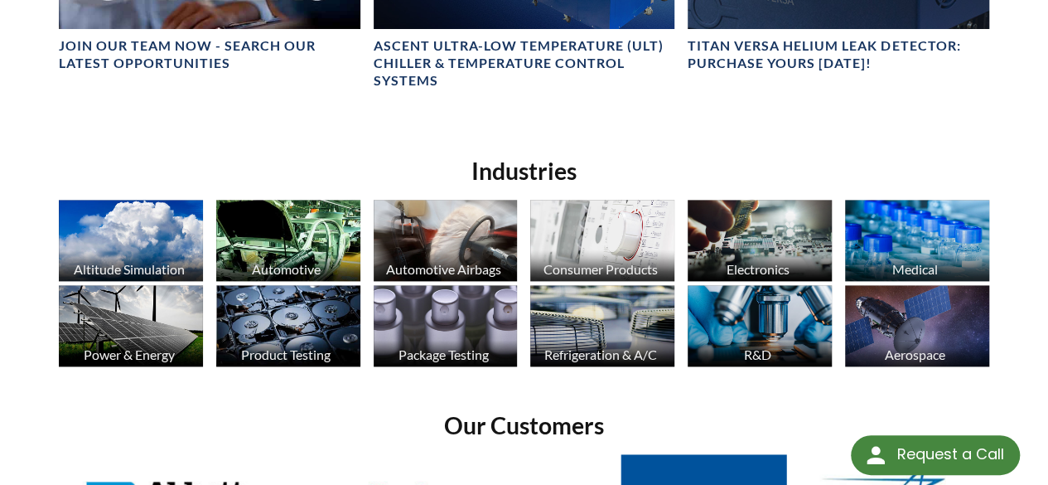 The height and width of the screenshot is (485, 1048). Describe the element at coordinates (758, 354) in the screenshot. I see `div: R&D` at that location.